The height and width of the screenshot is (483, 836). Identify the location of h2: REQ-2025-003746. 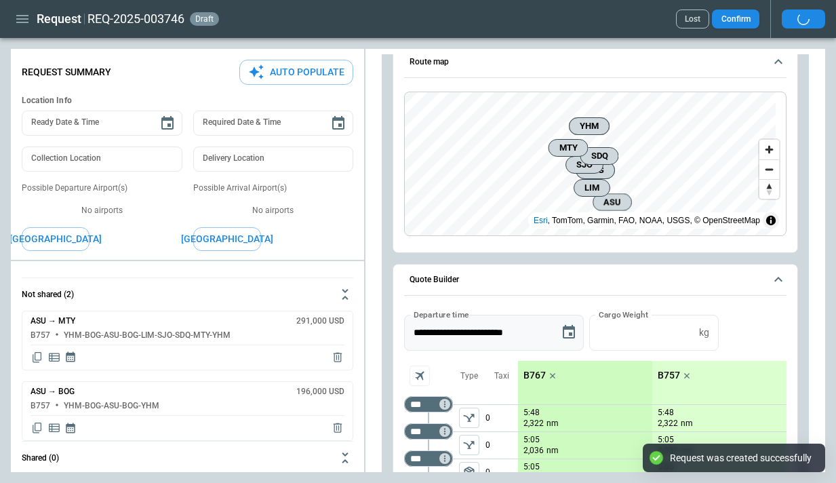
(136, 19).